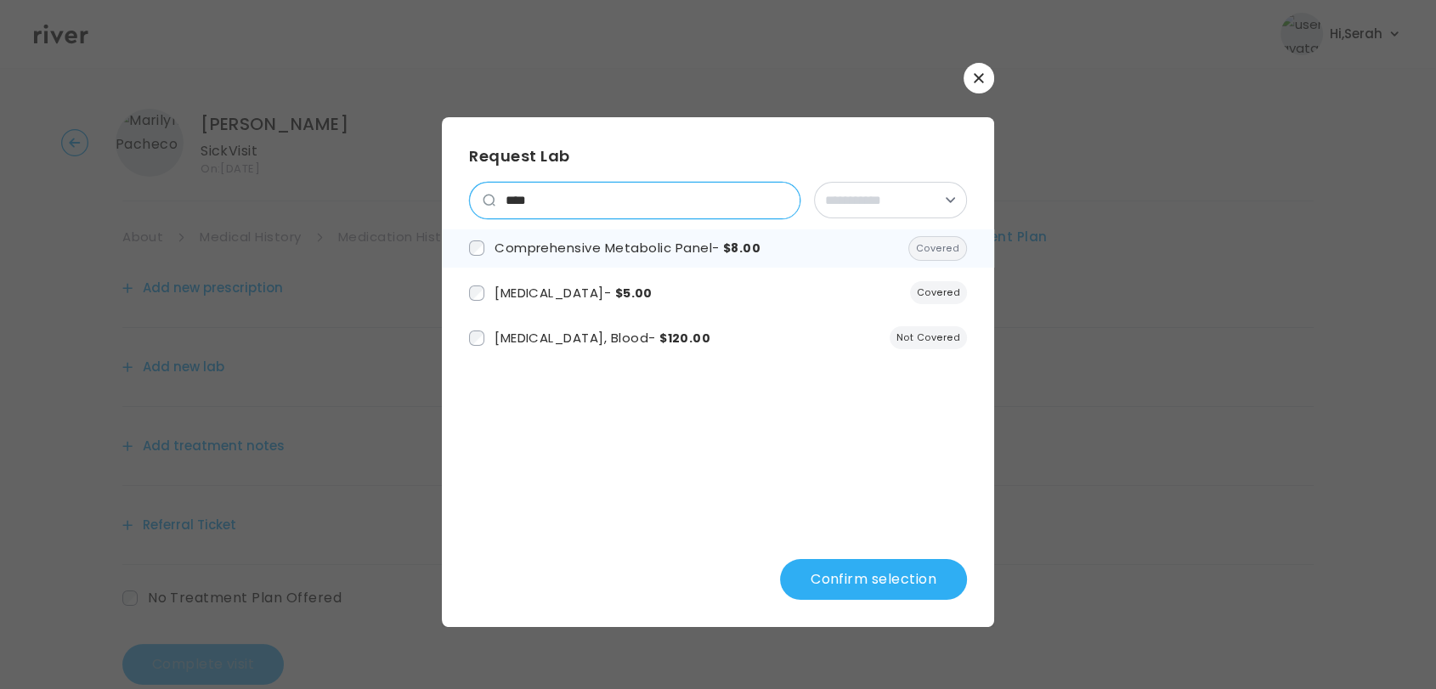 Image resolution: width=1436 pixels, height=689 pixels. Describe the element at coordinates (685, 338) in the screenshot. I see `span: $120.00` at that location.